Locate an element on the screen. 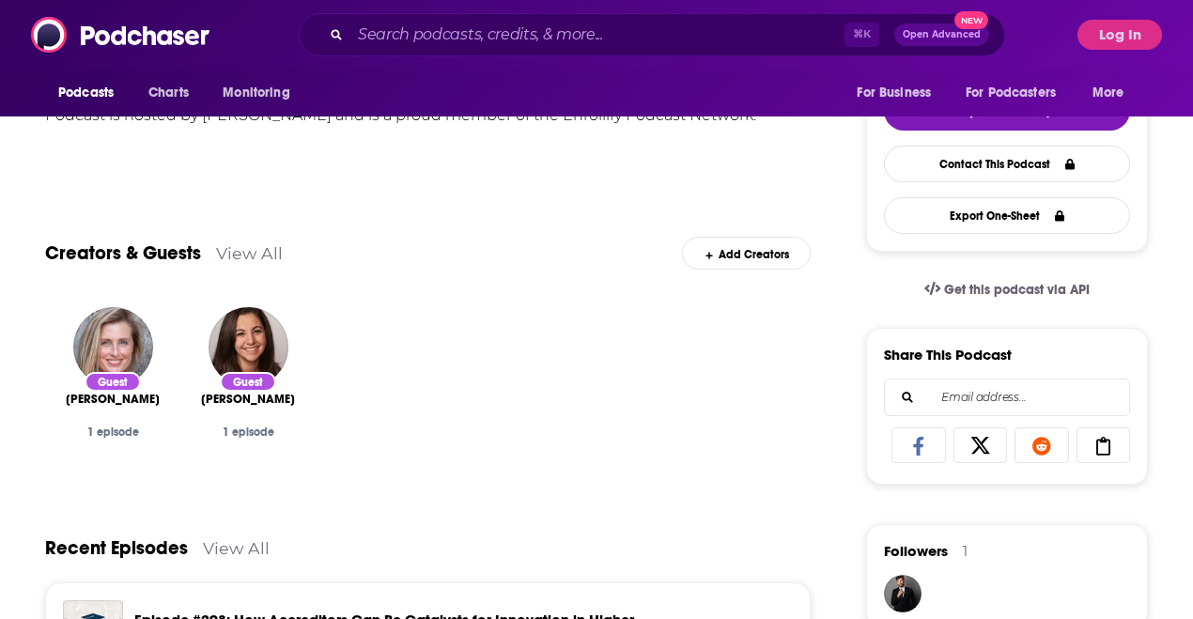  span: New is located at coordinates (971, 20).